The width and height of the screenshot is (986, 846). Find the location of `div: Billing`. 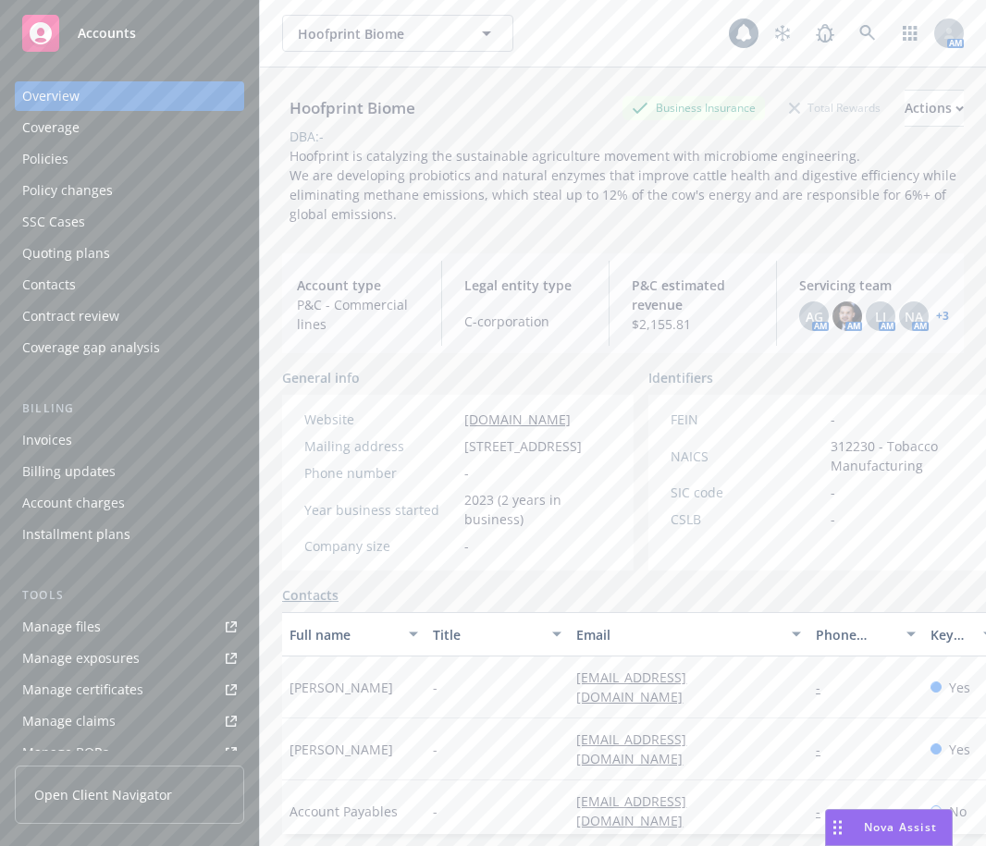

div: Billing is located at coordinates (129, 409).